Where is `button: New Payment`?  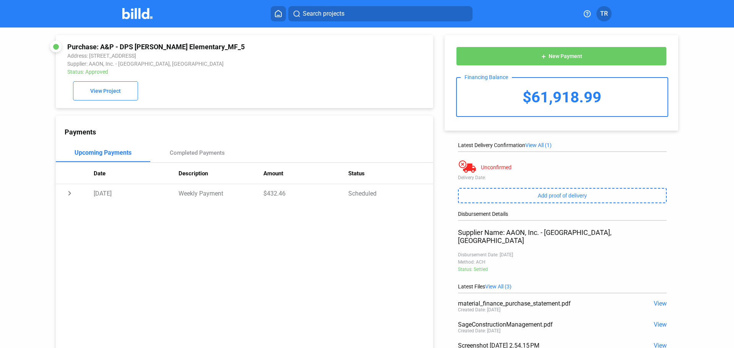
button: New Payment is located at coordinates (561, 56).